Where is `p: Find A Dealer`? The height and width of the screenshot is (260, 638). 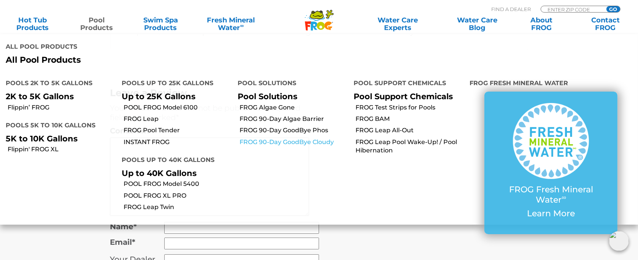 p: Find A Dealer is located at coordinates (511, 9).